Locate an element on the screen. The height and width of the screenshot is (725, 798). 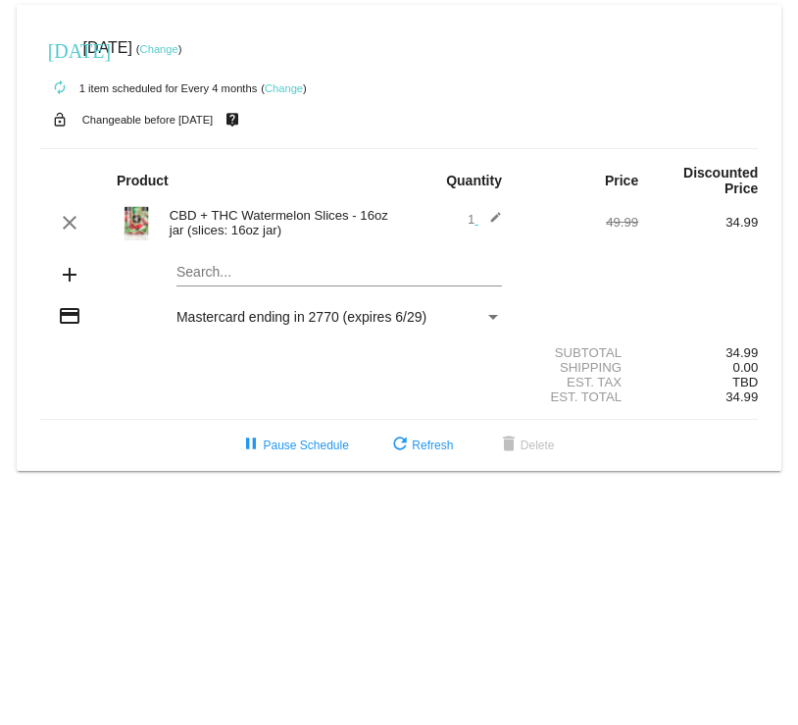
span: Mastercard ending in 2770 (expires 6/29) is located at coordinates (301, 317).